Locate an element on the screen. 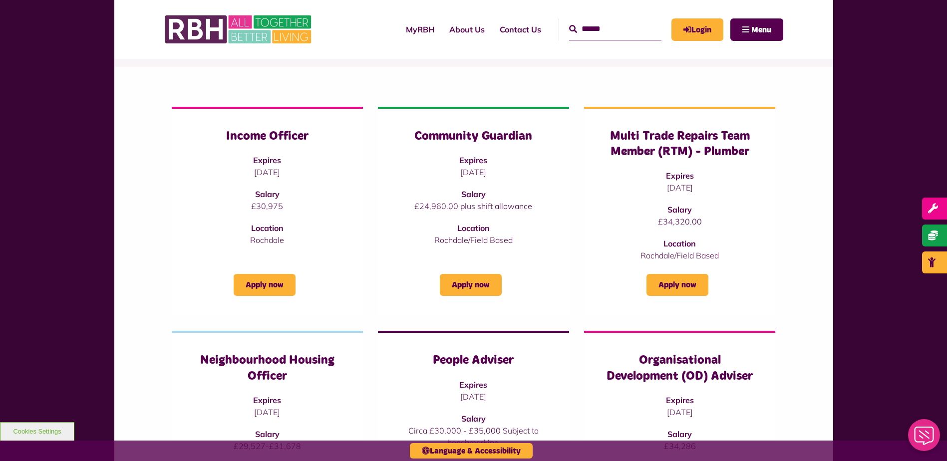 The width and height of the screenshot is (947, 461). p: £29,527-£31,678 is located at coordinates (267, 446).